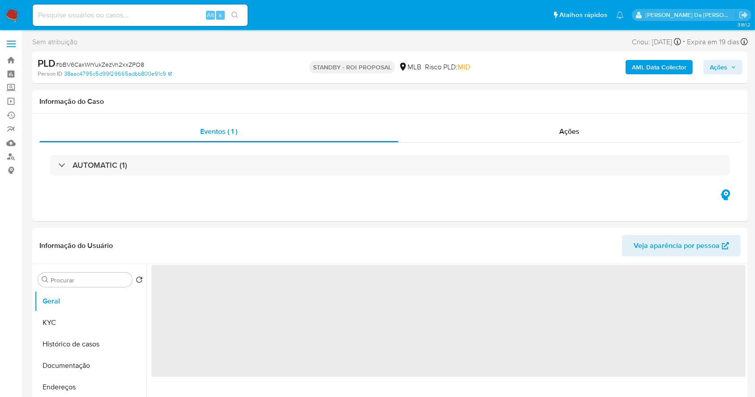  What do you see at coordinates (210, 15) in the screenshot?
I see `span: Alt` at bounding box center [210, 15].